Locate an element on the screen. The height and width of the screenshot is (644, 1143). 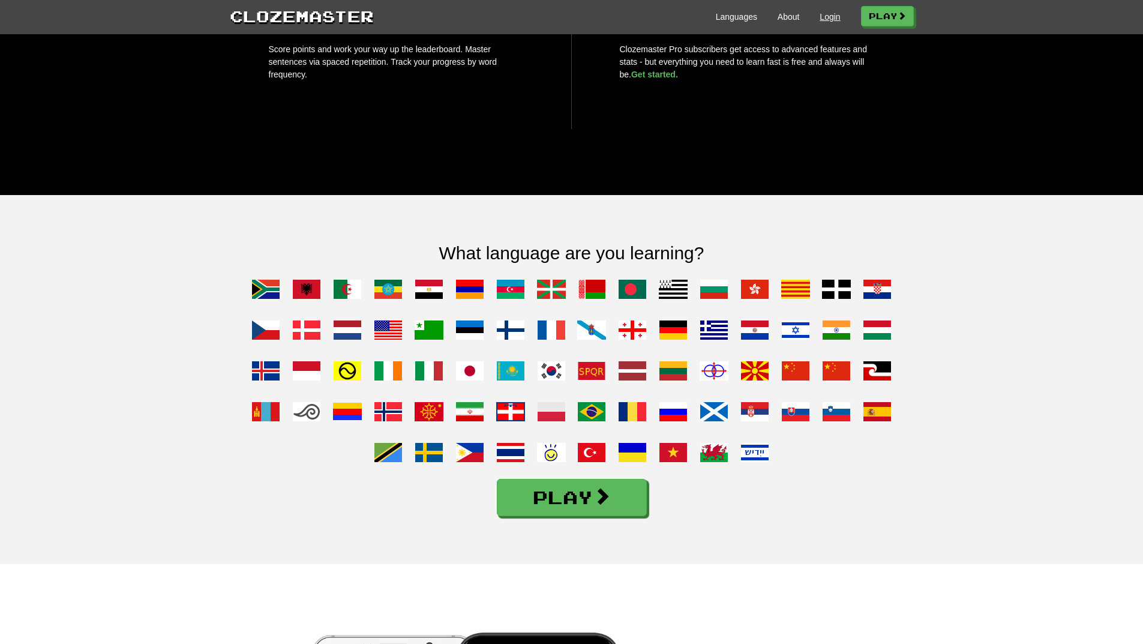
h2: What language are you learning? is located at coordinates (572, 253).